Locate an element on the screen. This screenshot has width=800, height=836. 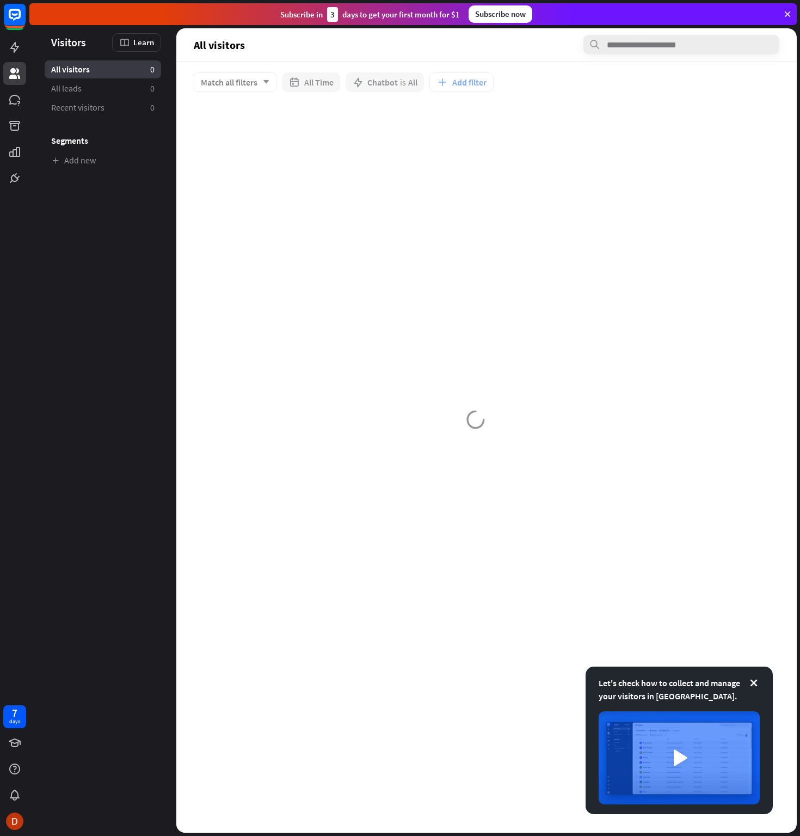
span: Learn is located at coordinates (144, 42).